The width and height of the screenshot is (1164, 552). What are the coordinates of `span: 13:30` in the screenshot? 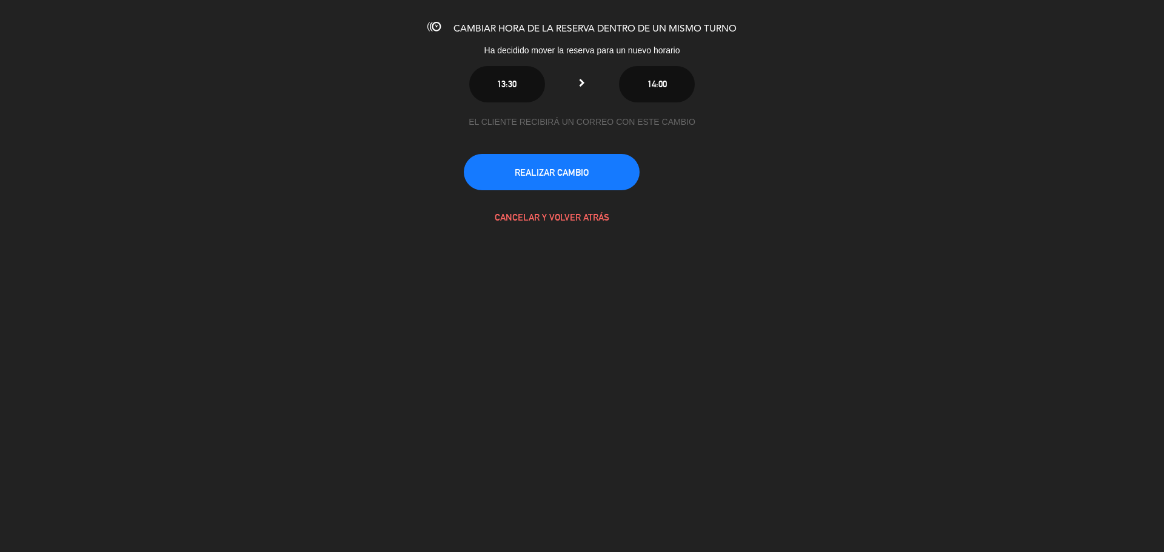 It's located at (507, 84).